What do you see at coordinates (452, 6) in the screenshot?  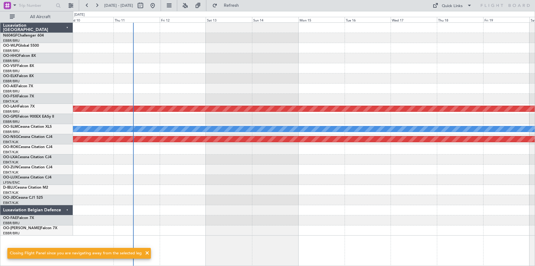 I see `button: Quick Links` at bounding box center [452, 6].